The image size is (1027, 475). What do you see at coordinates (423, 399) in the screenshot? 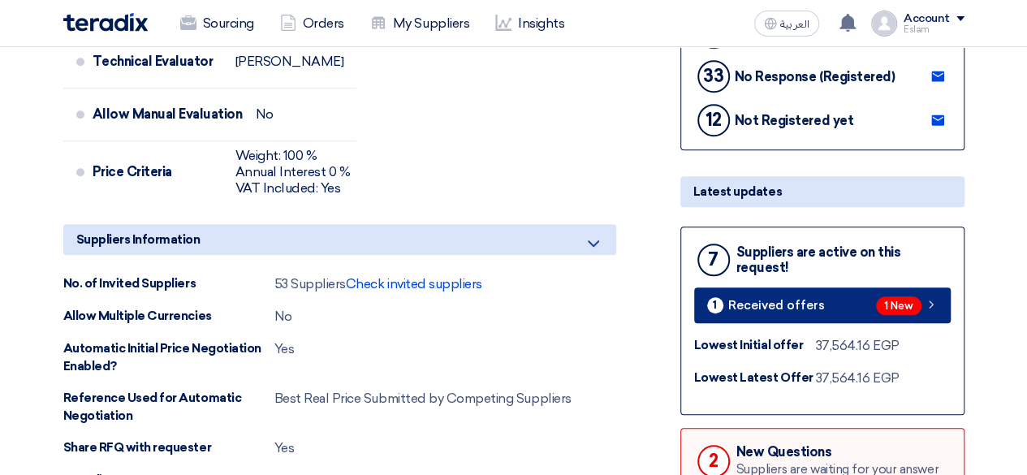
I see `div: Best Real Price Submitted by Competing Suppliers` at bounding box center [423, 399].